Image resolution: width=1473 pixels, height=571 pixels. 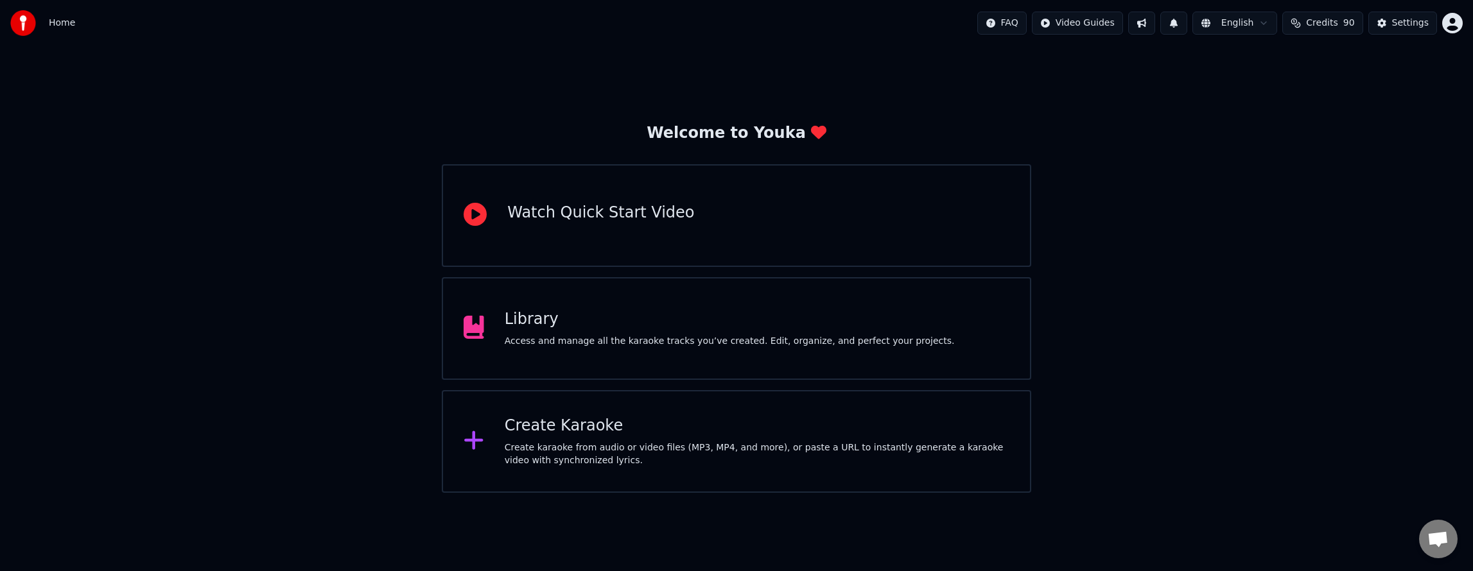 I want to click on div: Watch Quick Start Video, so click(x=600, y=213).